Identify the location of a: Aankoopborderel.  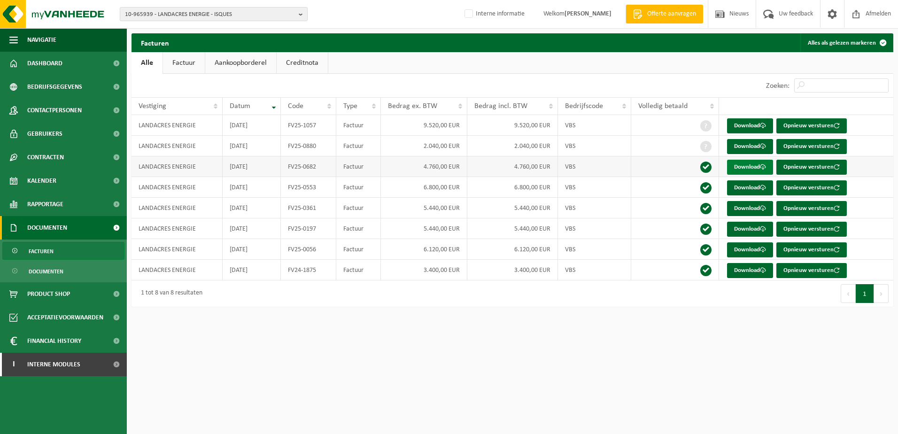
(241, 63).